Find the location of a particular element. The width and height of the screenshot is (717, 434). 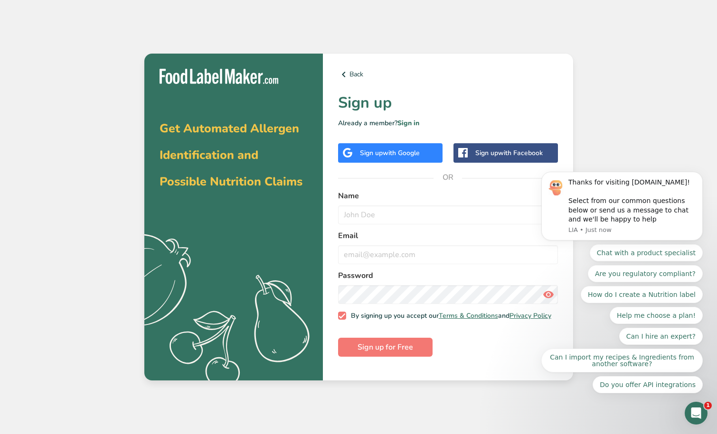

p: Already a member? is located at coordinates (448, 123).